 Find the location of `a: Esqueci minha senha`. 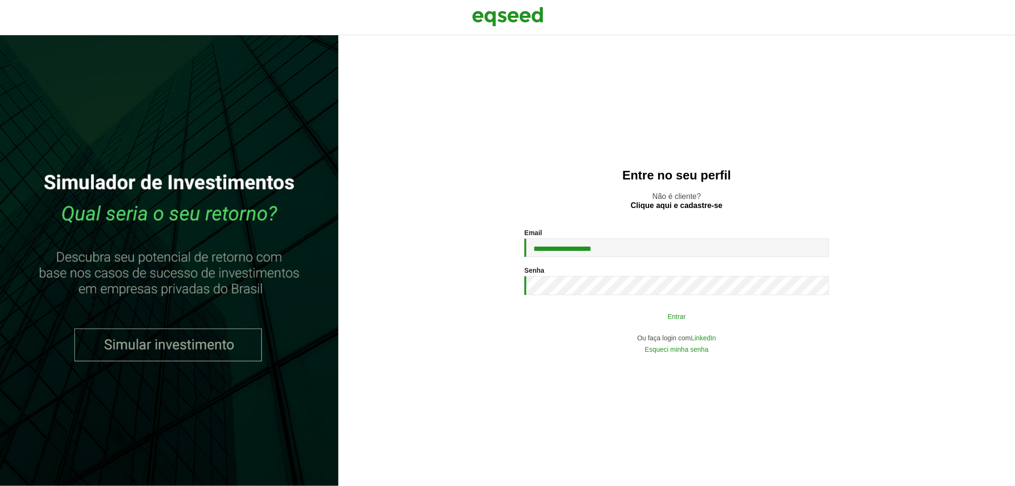

a: Esqueci minha senha is located at coordinates (677, 349).